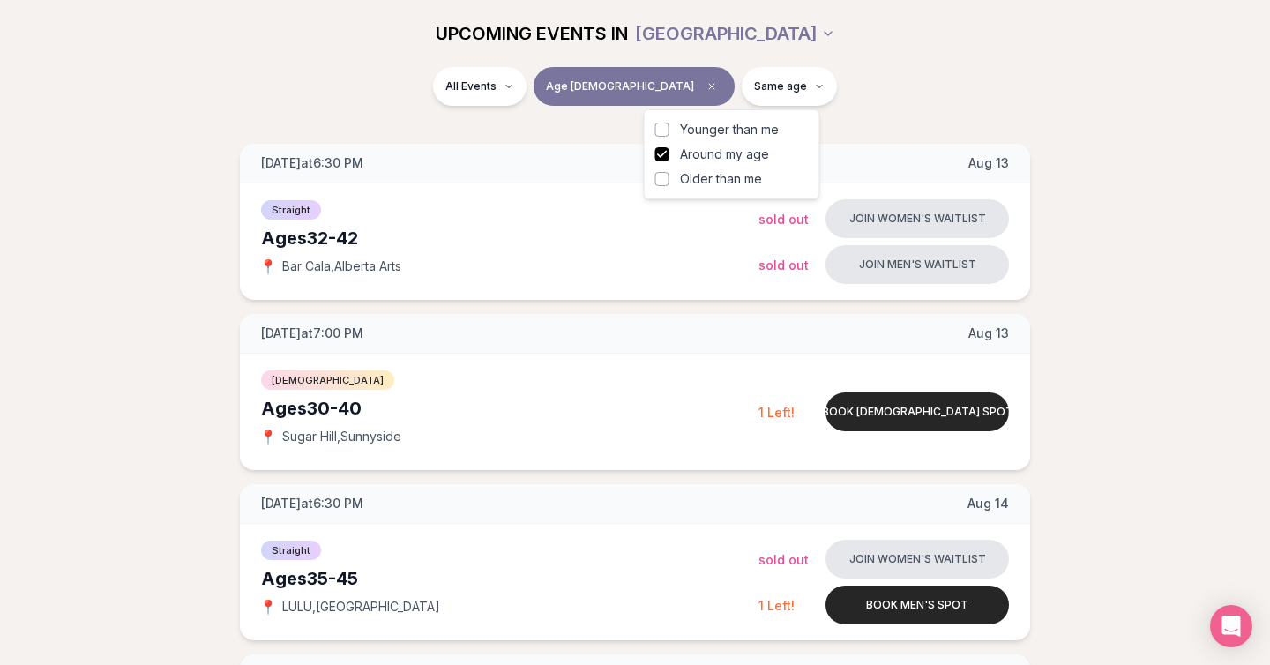 The image size is (1270, 665). What do you see at coordinates (510, 238) in the screenshot?
I see `div: Ages 32-42` at bounding box center [510, 238].